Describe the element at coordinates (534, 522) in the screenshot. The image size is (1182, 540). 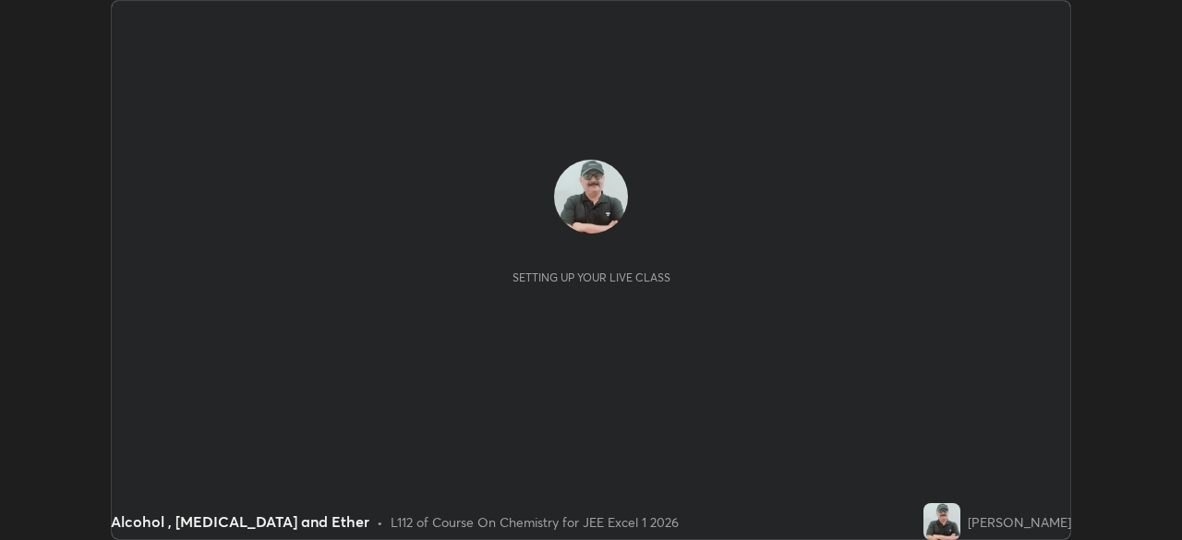
I see `div: L112 of Course On Chemistry for JEE Excel 1 2026` at that location.